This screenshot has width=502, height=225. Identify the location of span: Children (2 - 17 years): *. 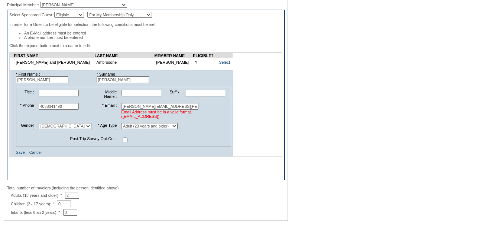
(34, 204).